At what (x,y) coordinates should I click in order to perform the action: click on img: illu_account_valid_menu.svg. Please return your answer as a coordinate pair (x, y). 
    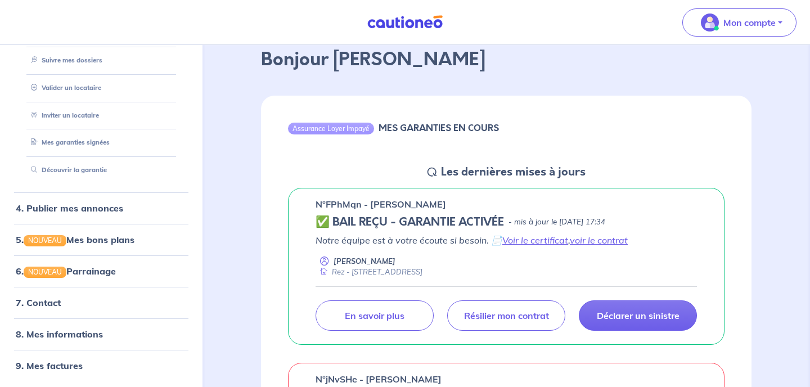
    Looking at the image, I should click on (710, 23).